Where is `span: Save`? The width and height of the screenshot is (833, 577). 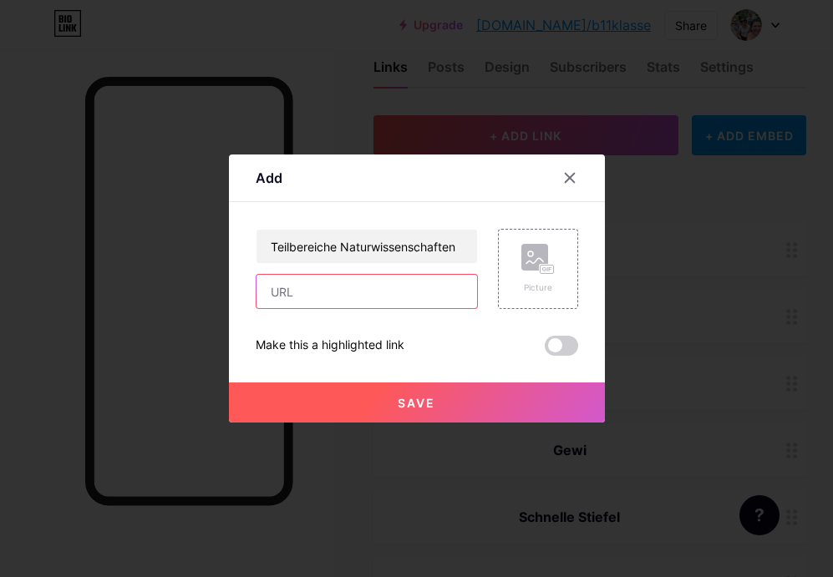
span: Save is located at coordinates (416, 403).